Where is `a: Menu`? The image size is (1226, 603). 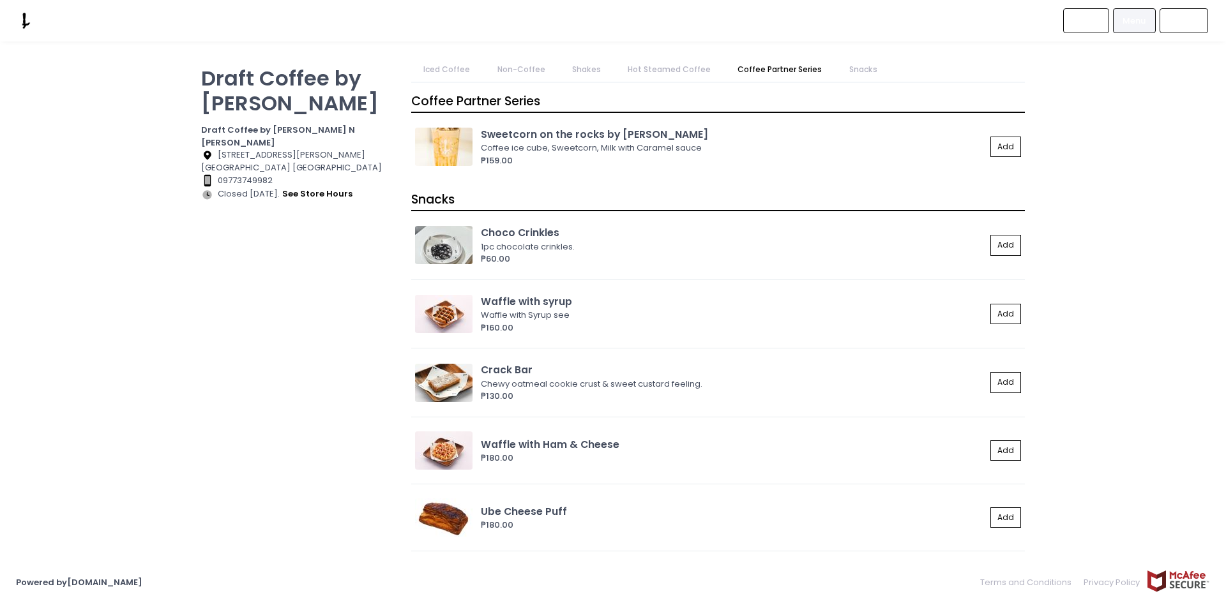
a: Menu is located at coordinates (1134, 20).